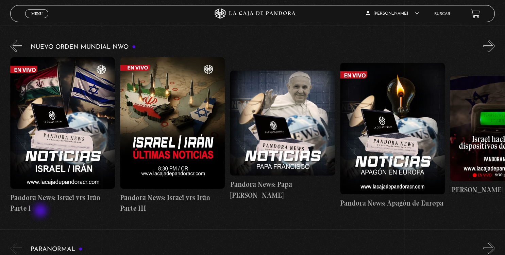 The image size is (505, 255). What do you see at coordinates (63, 203) in the screenshot?
I see `h4: Pandora News: Israel vrs Irán Parte I` at bounding box center [63, 203].